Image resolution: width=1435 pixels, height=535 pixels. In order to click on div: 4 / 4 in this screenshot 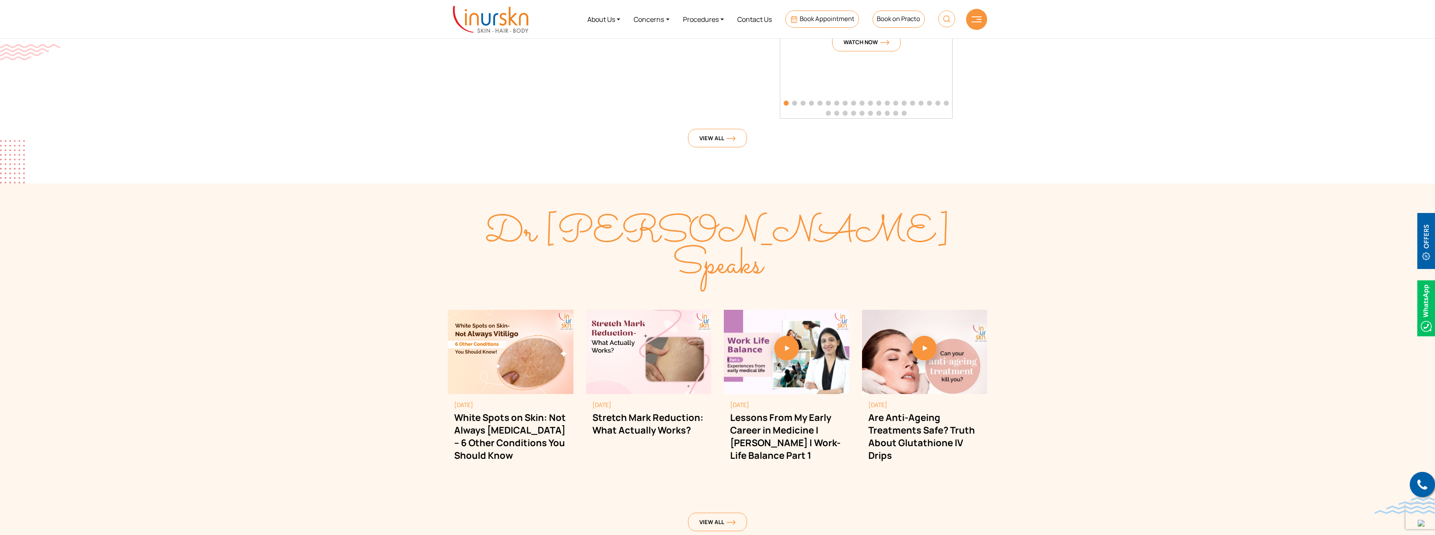, I will do `click(925, 395)`.